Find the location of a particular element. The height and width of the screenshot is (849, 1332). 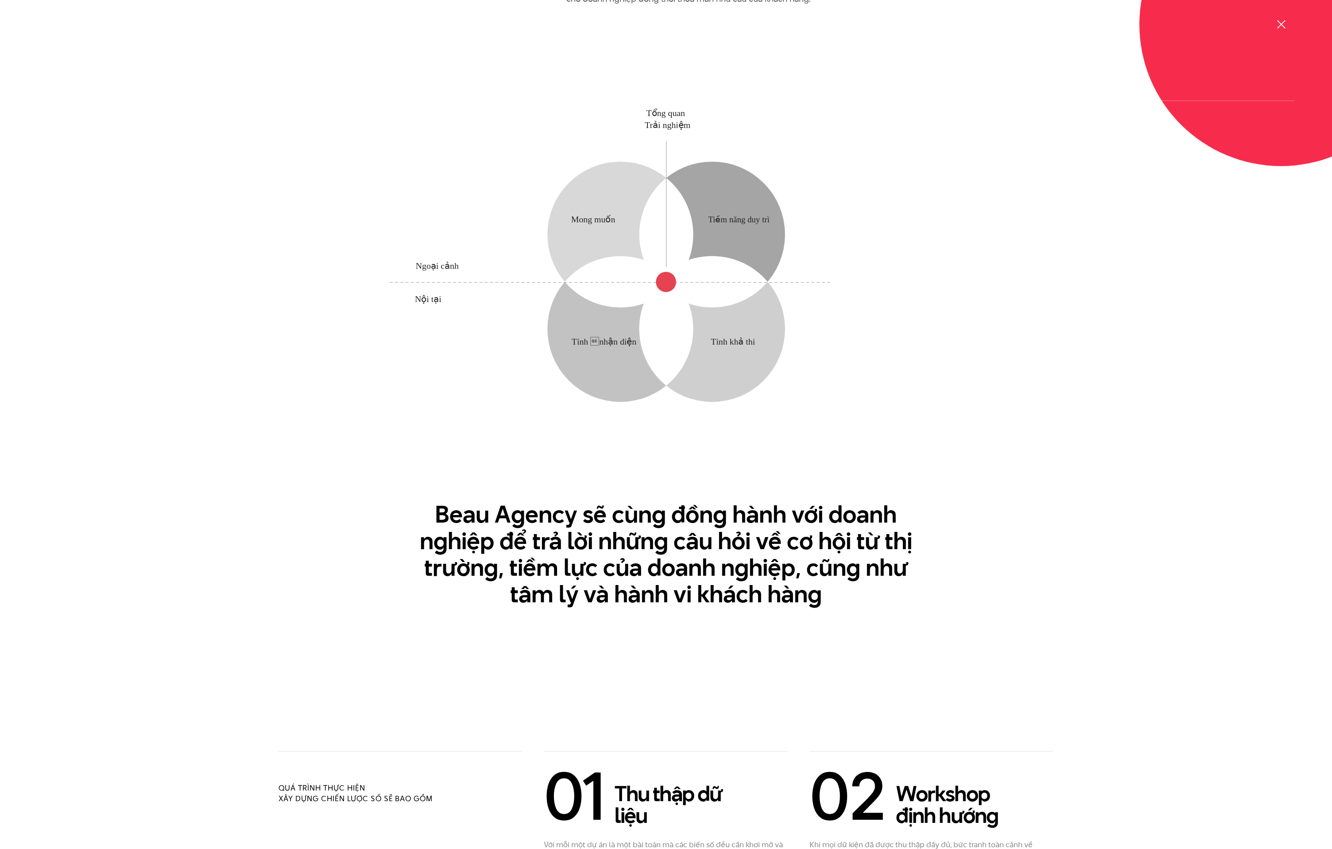

span: 02 is located at coordinates (849, 796).